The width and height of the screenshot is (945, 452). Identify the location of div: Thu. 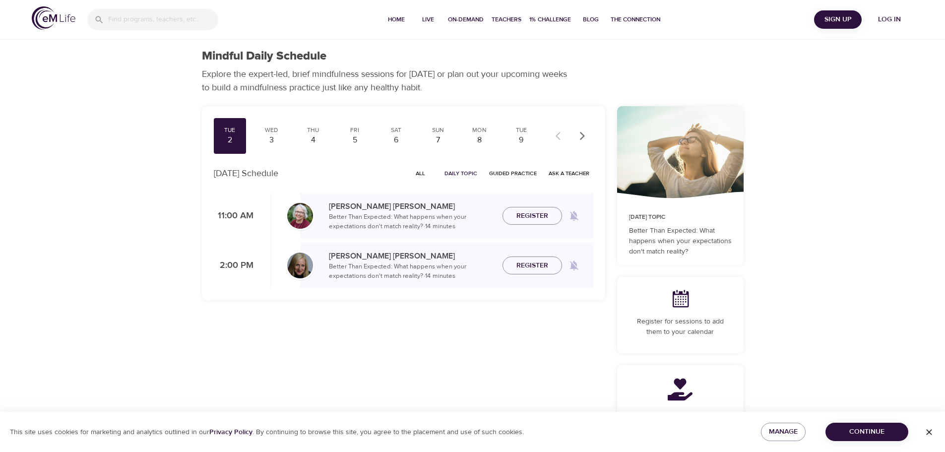
(313, 130).